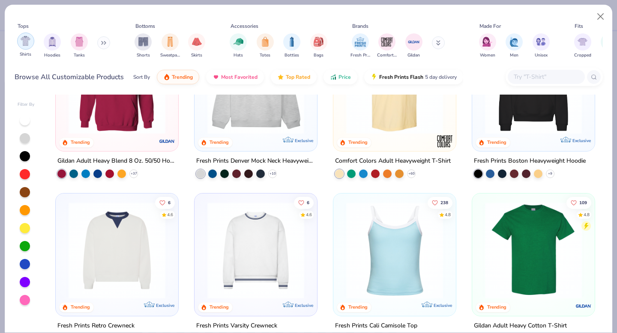 This screenshot has height=333, width=617. Describe the element at coordinates (265, 46) in the screenshot. I see `div: filter for Totes` at that location.